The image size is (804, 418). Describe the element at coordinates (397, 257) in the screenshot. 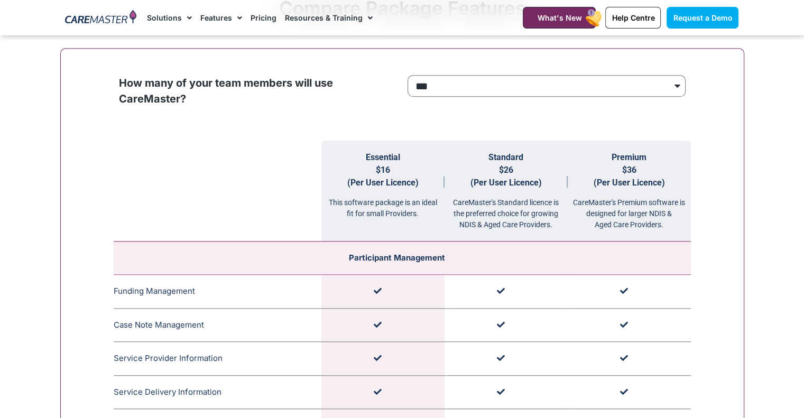

I see `span: Participant Management` at that location.